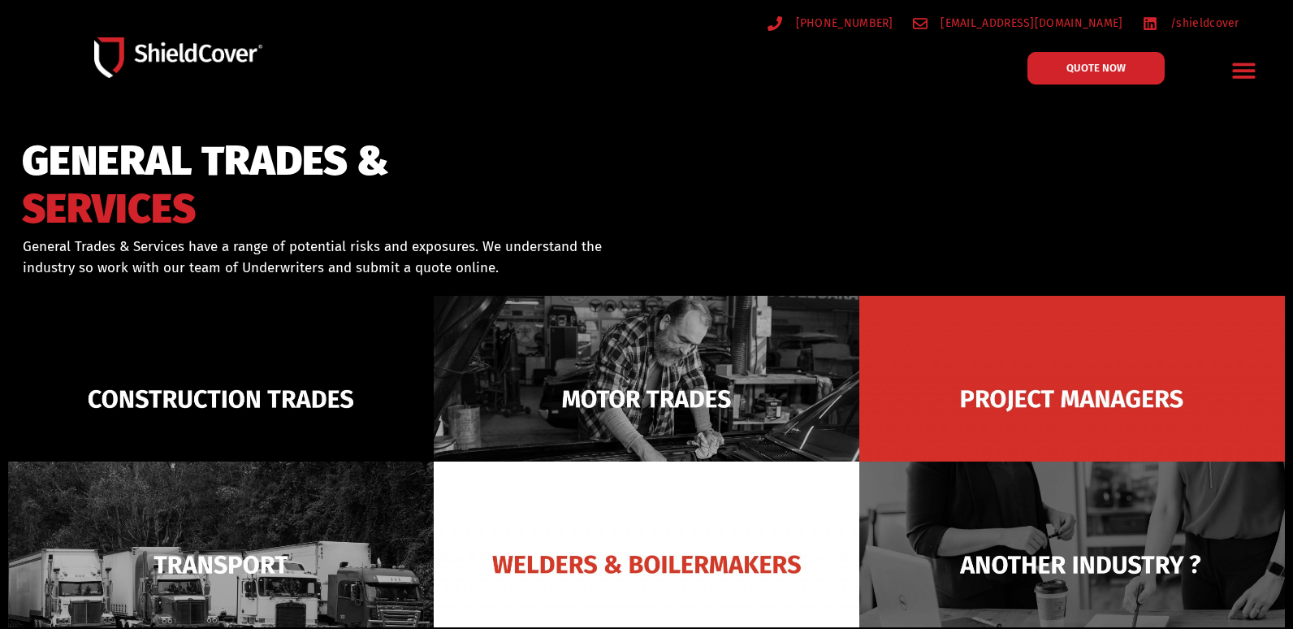  What do you see at coordinates (324, 257) in the screenshot?
I see `p: General Trades & Services have a range of potential risks and exposures. We understand the indust...` at bounding box center [324, 257].